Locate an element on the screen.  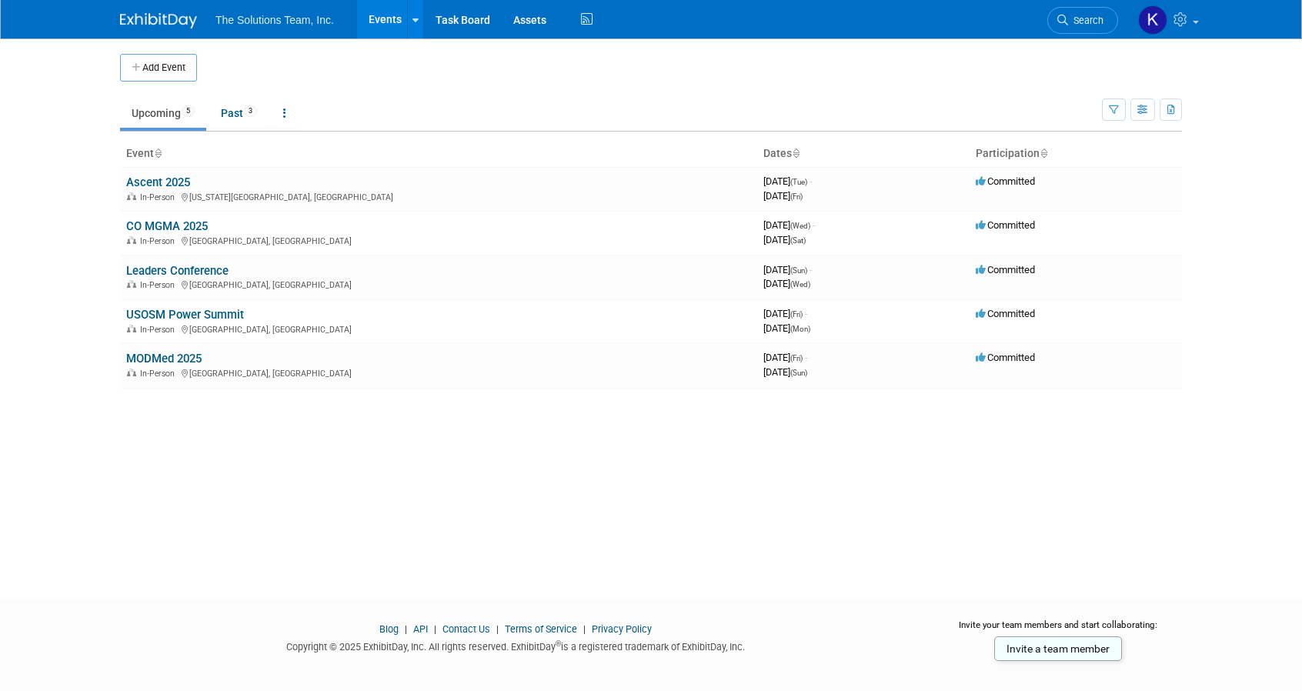
a: Ascent 2025 is located at coordinates (158, 182).